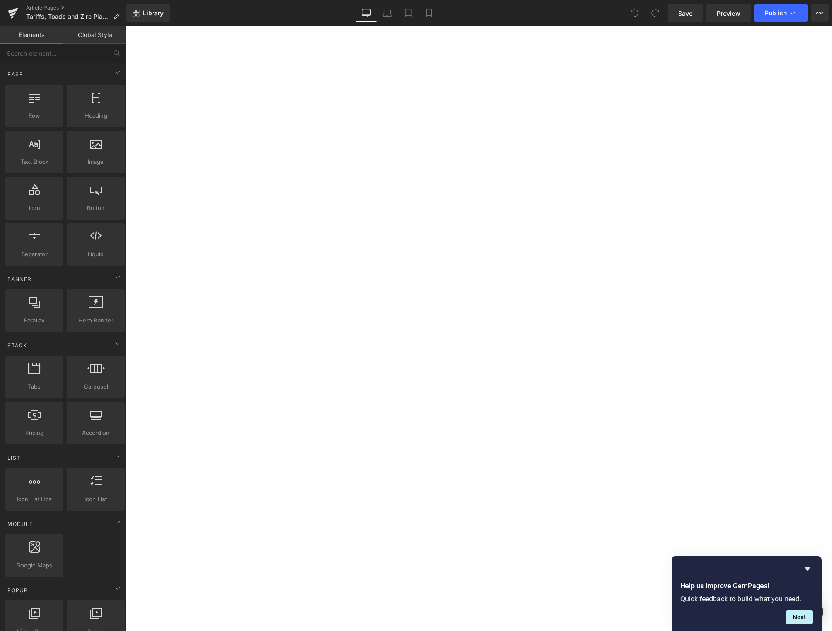 This screenshot has width=832, height=631. What do you see at coordinates (685, 13) in the screenshot?
I see `span: Save` at bounding box center [685, 13].